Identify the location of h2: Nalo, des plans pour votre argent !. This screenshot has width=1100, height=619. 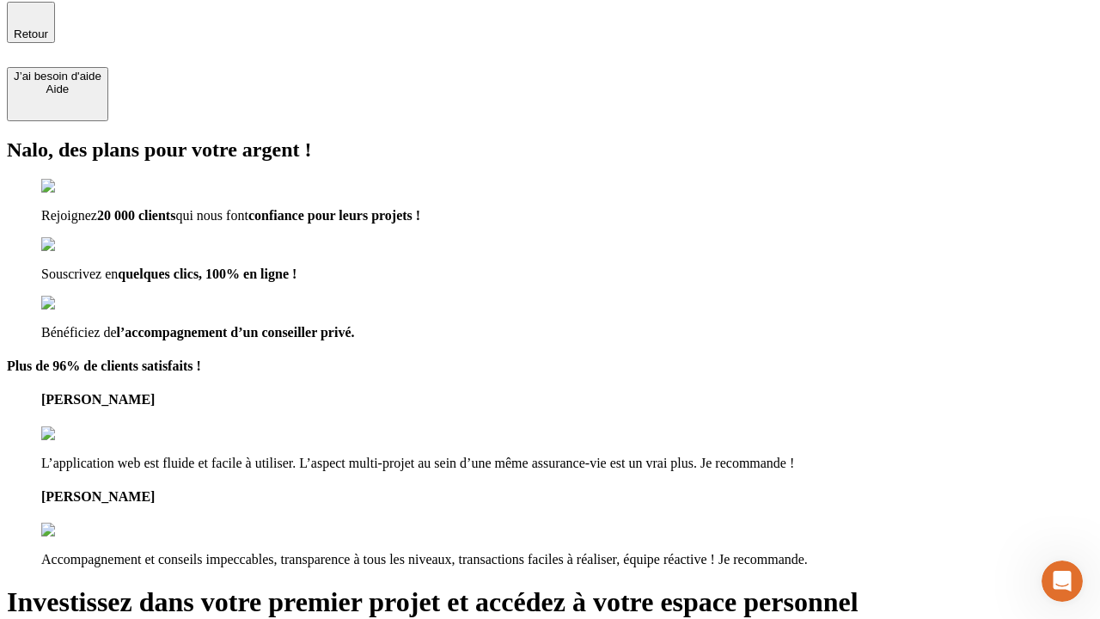
(550, 150).